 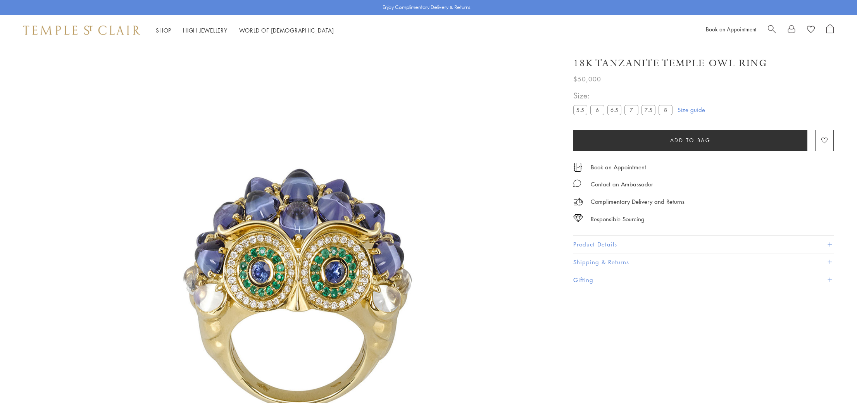 What do you see at coordinates (624, 95) in the screenshot?
I see `span: Size:` at bounding box center [624, 95].